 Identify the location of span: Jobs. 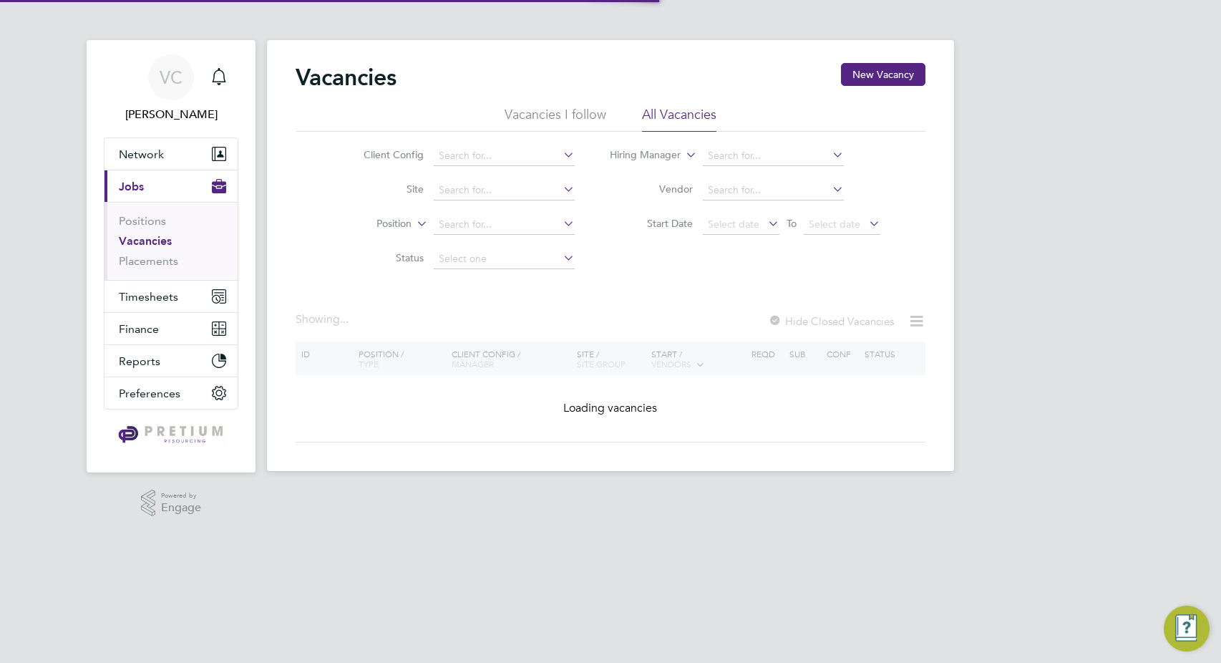
(131, 186).